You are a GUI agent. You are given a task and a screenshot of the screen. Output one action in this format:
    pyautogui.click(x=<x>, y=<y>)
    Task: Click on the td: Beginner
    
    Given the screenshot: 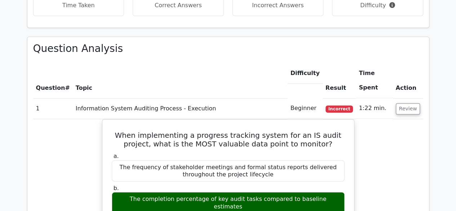 What is the action you would take?
    pyautogui.click(x=305, y=108)
    